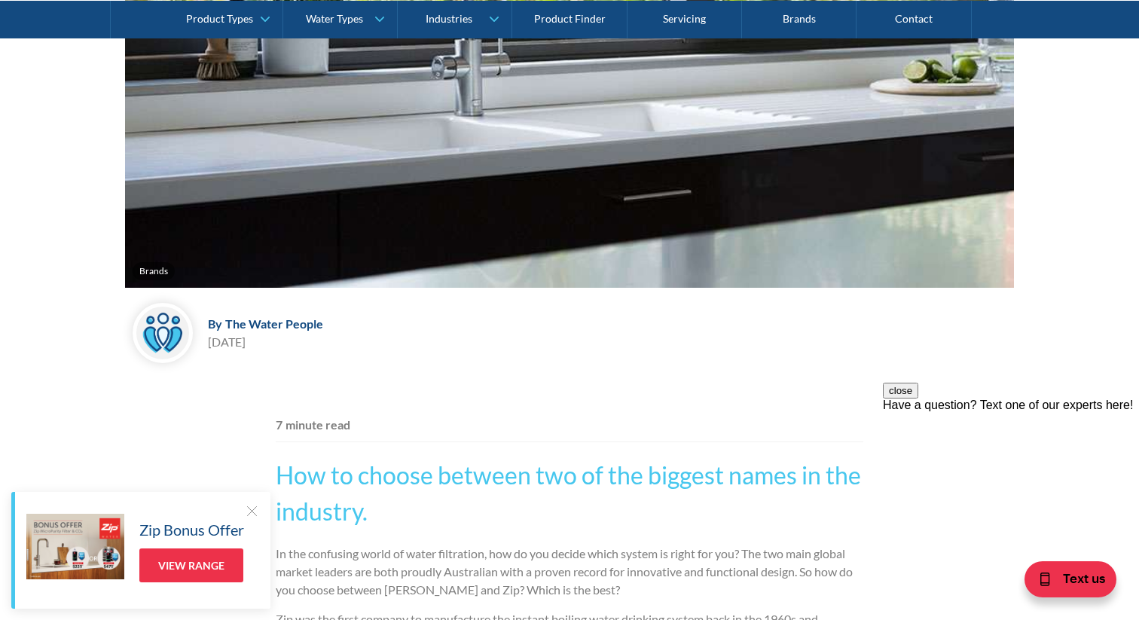 The width and height of the screenshot is (1139, 620). What do you see at coordinates (75, 546) in the screenshot?
I see `img: Zip Bonus Offer` at bounding box center [75, 546].